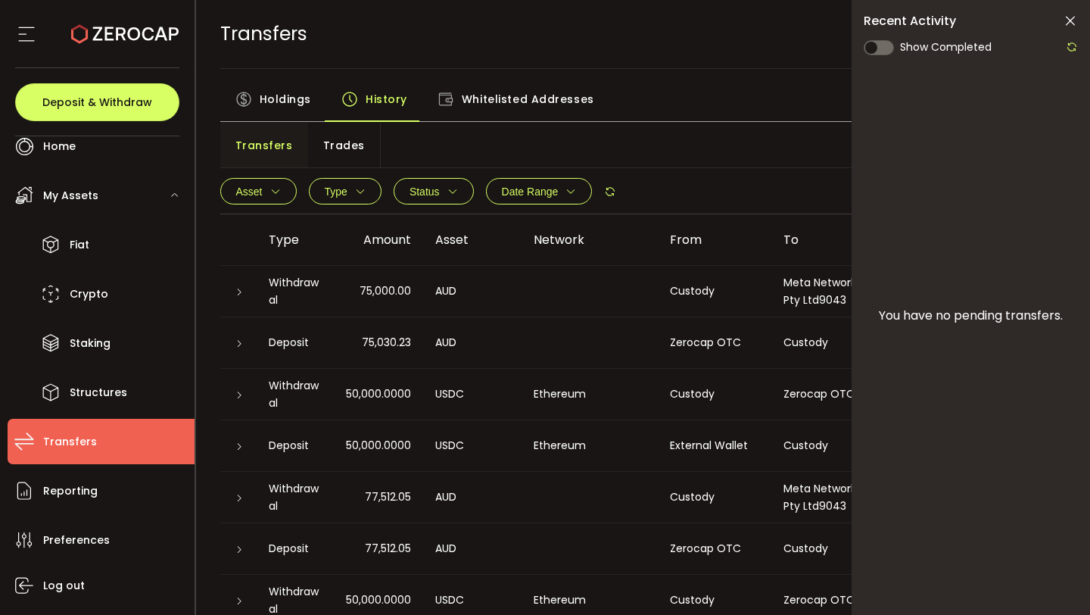  What do you see at coordinates (70, 195) in the screenshot?
I see `span: My Assets` at bounding box center [70, 195].